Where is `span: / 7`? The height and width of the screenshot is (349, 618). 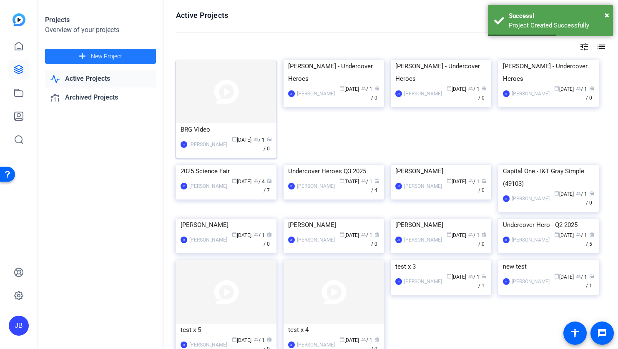
span: / 7 is located at coordinates (268, 186).